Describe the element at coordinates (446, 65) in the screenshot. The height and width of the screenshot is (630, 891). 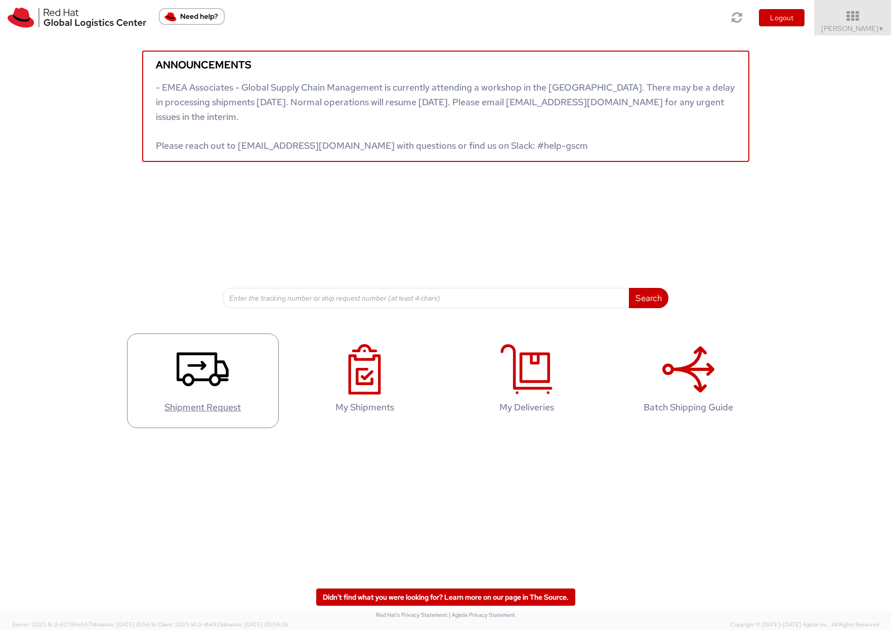
I see `h5: Announcements` at that location.